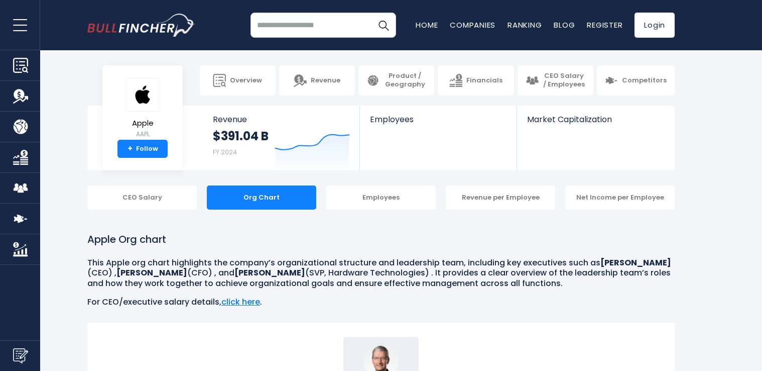 The image size is (762, 371). I want to click on span: Product / Geography, so click(405, 80).